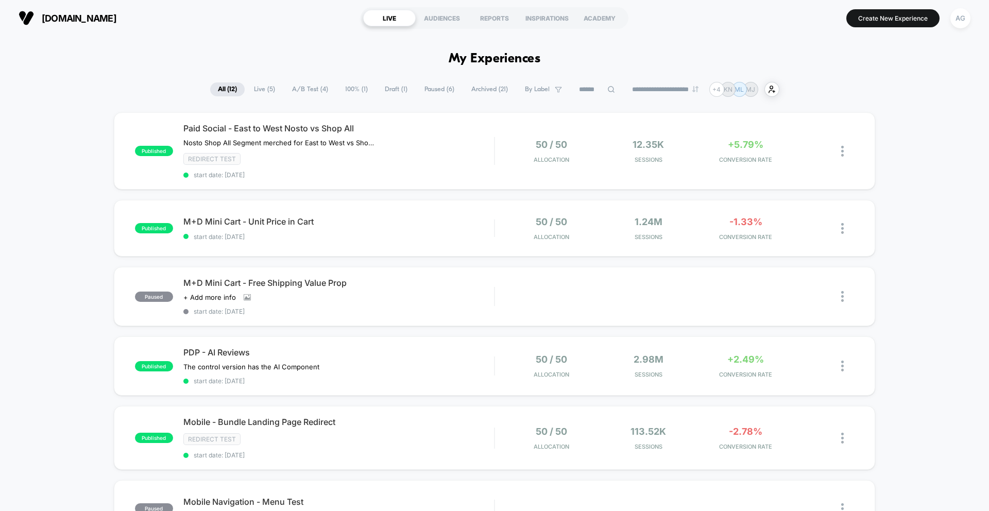 The width and height of the screenshot is (989, 511). I want to click on img: Visually logo, so click(26, 18).